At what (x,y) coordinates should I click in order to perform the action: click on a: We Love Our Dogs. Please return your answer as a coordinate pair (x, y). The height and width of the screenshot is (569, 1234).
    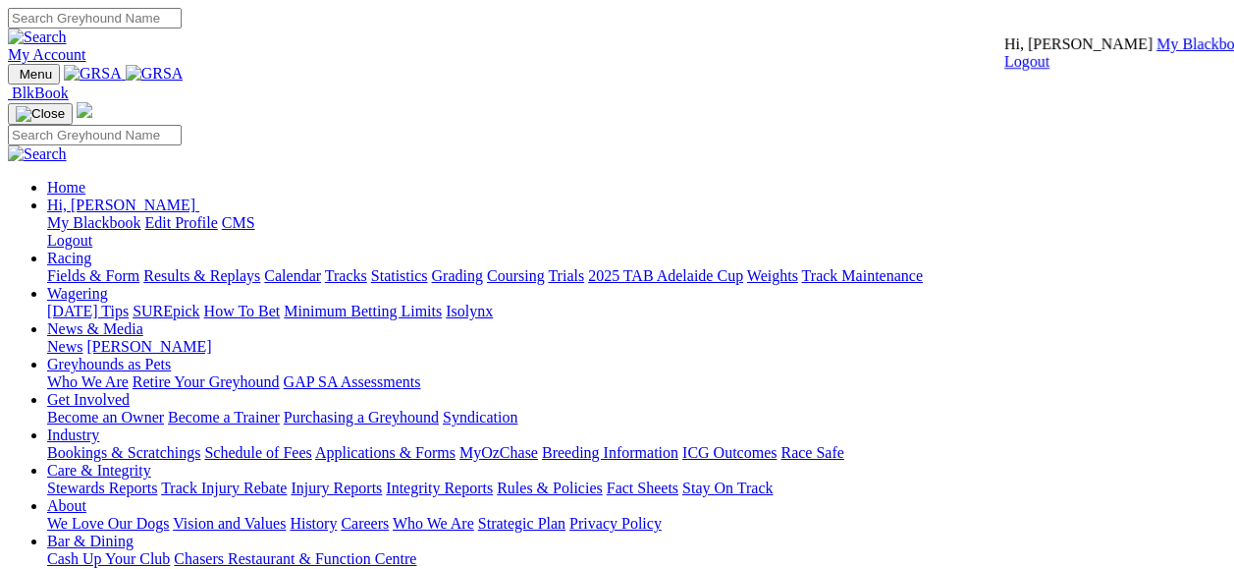
    Looking at the image, I should click on (108, 522).